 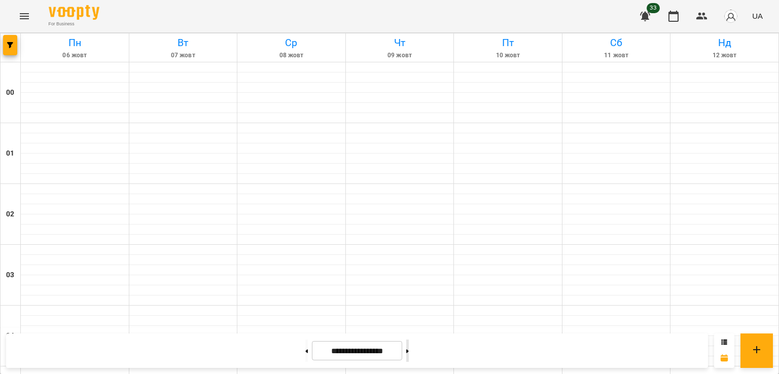 What do you see at coordinates (508, 55) in the screenshot?
I see `h6: 10 жовт` at bounding box center [508, 55].